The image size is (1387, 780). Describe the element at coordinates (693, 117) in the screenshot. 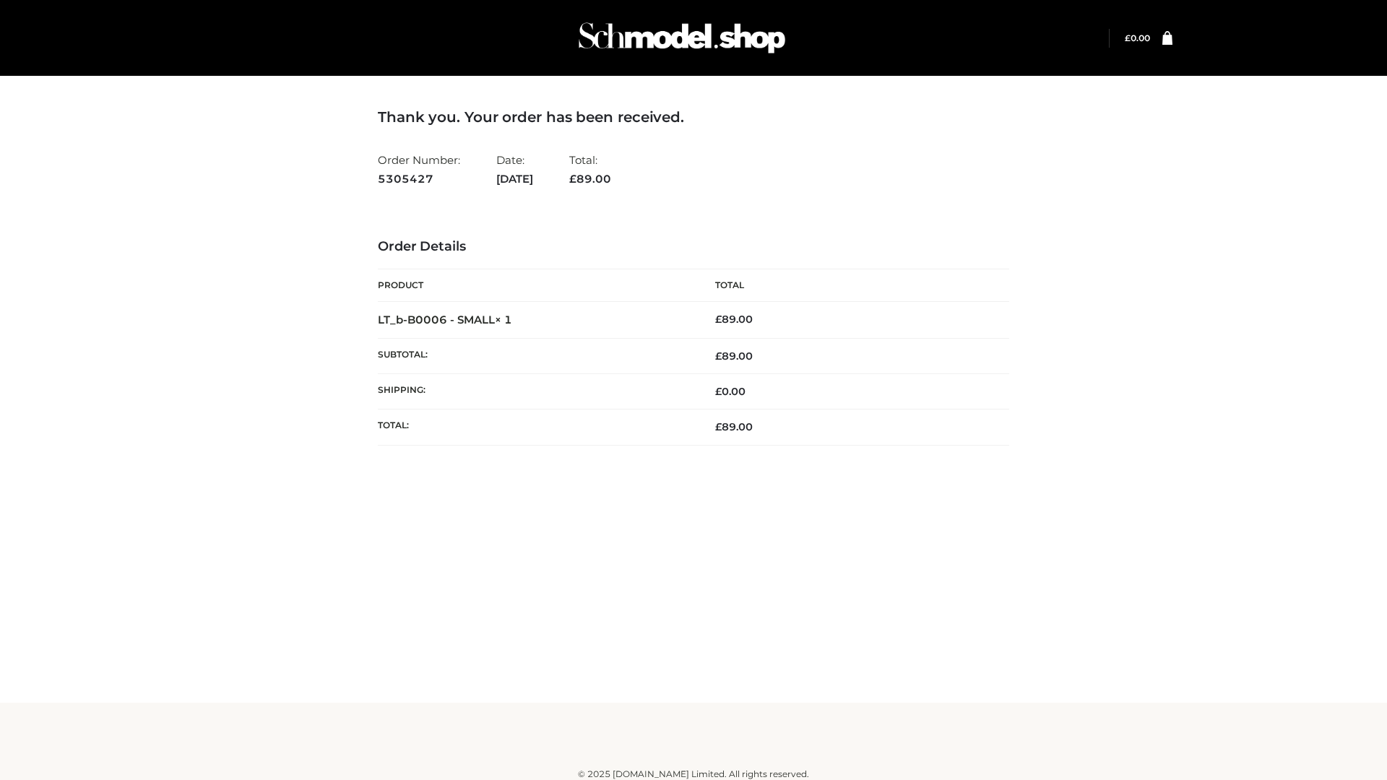

I see `h3: Thank you. Your order has been received.` at that location.